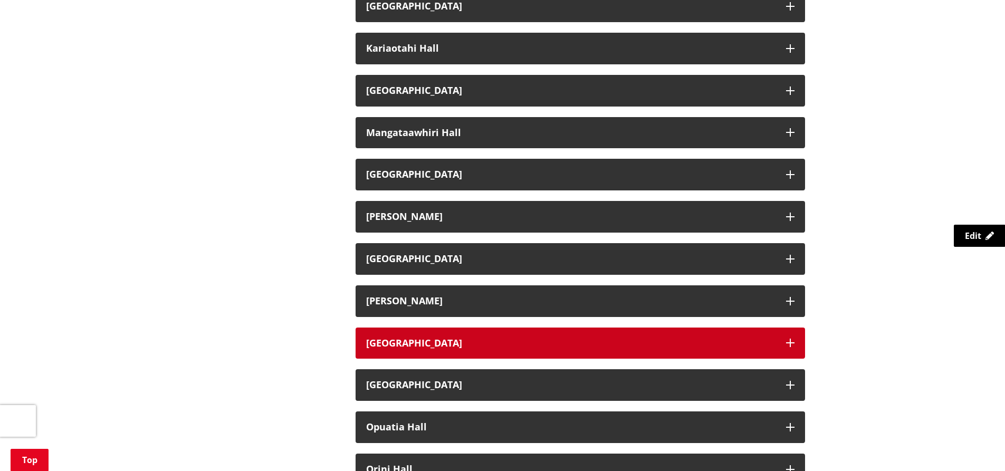 Image resolution: width=1005 pixels, height=471 pixels. What do you see at coordinates (571, 133) in the screenshot?
I see `h3: Mangataawhiri Hall` at bounding box center [571, 133].